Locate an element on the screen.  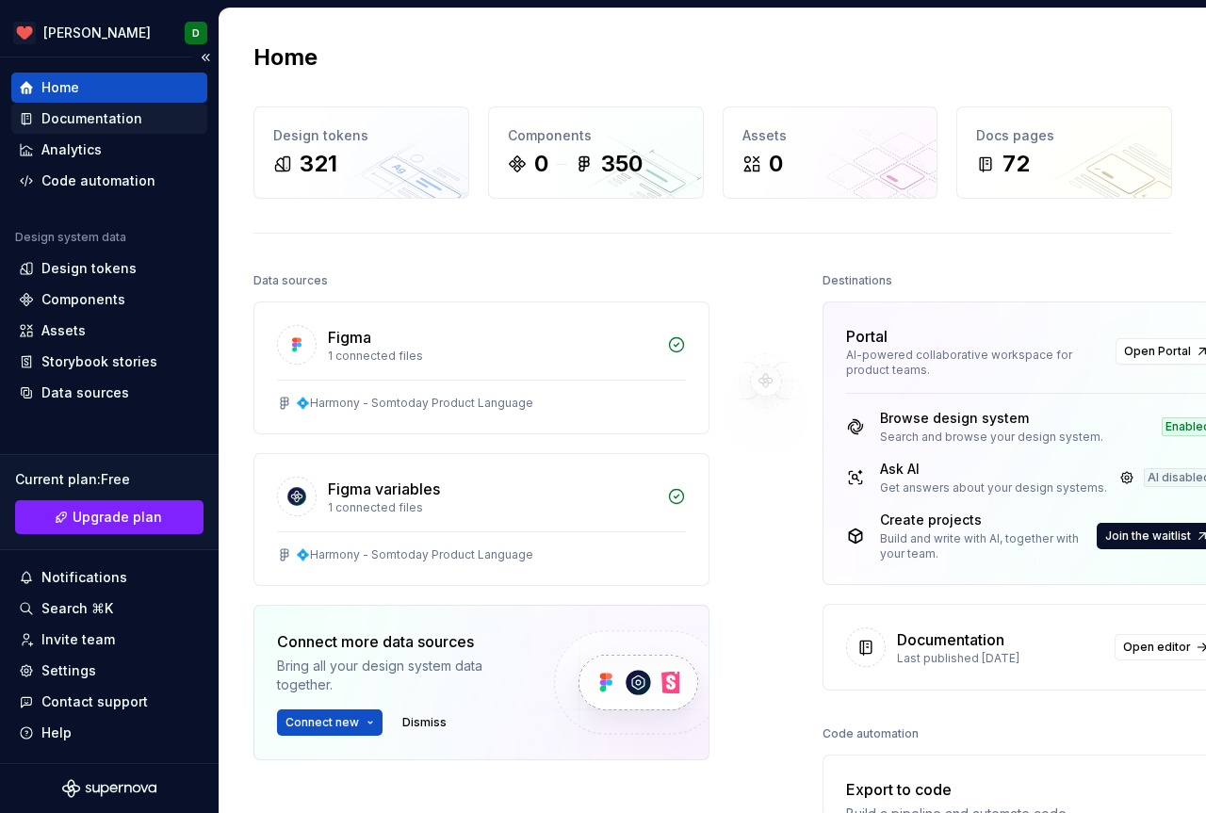
div: Storybook stories is located at coordinates (99, 362).